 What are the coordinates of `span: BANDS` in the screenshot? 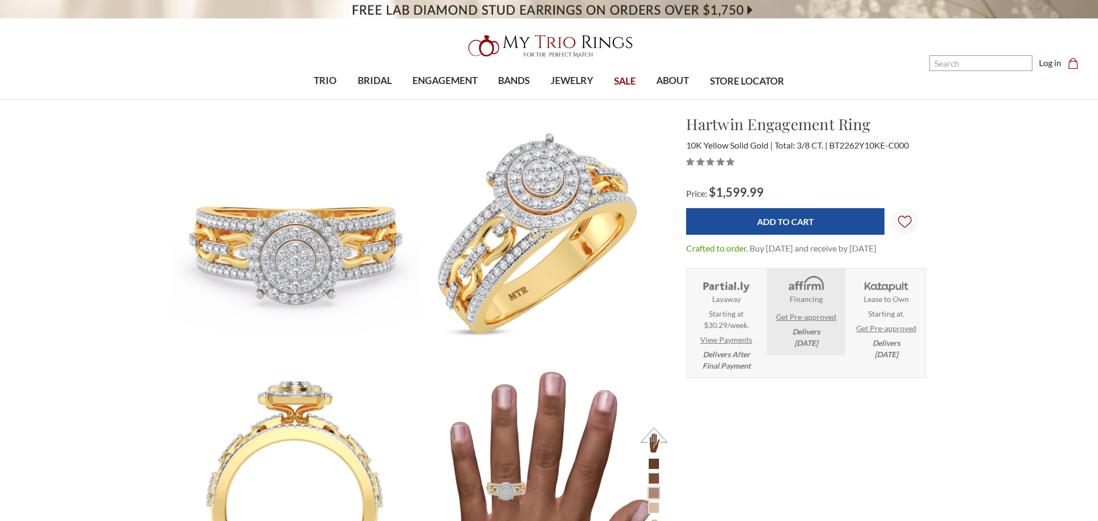 It's located at (514, 81).